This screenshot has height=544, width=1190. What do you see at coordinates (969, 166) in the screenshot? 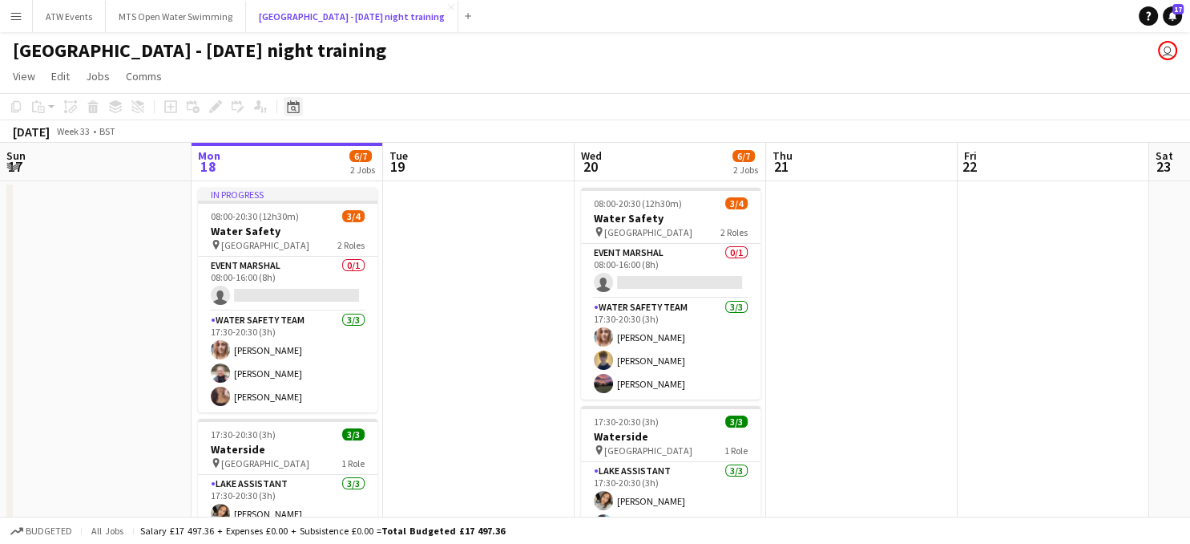
I see `span: 22` at bounding box center [969, 166].